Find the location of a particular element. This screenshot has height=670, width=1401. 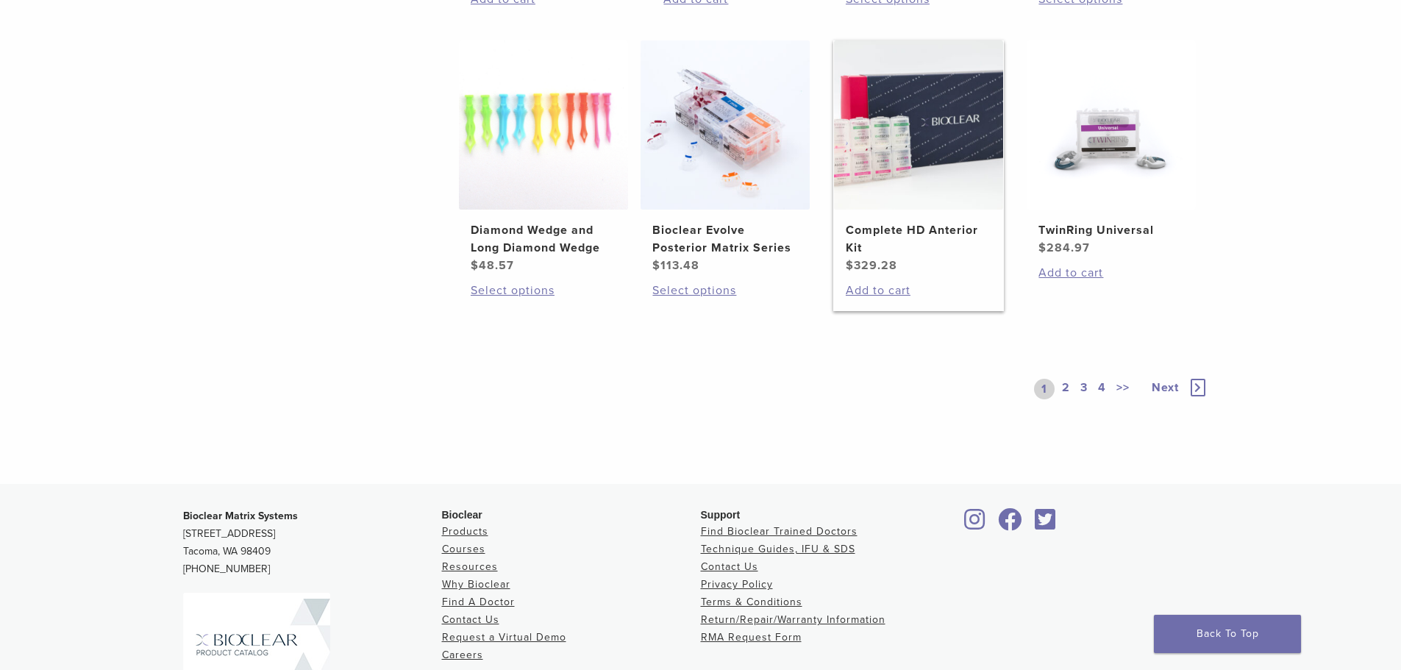

a: Why Bioclear is located at coordinates (476, 584).